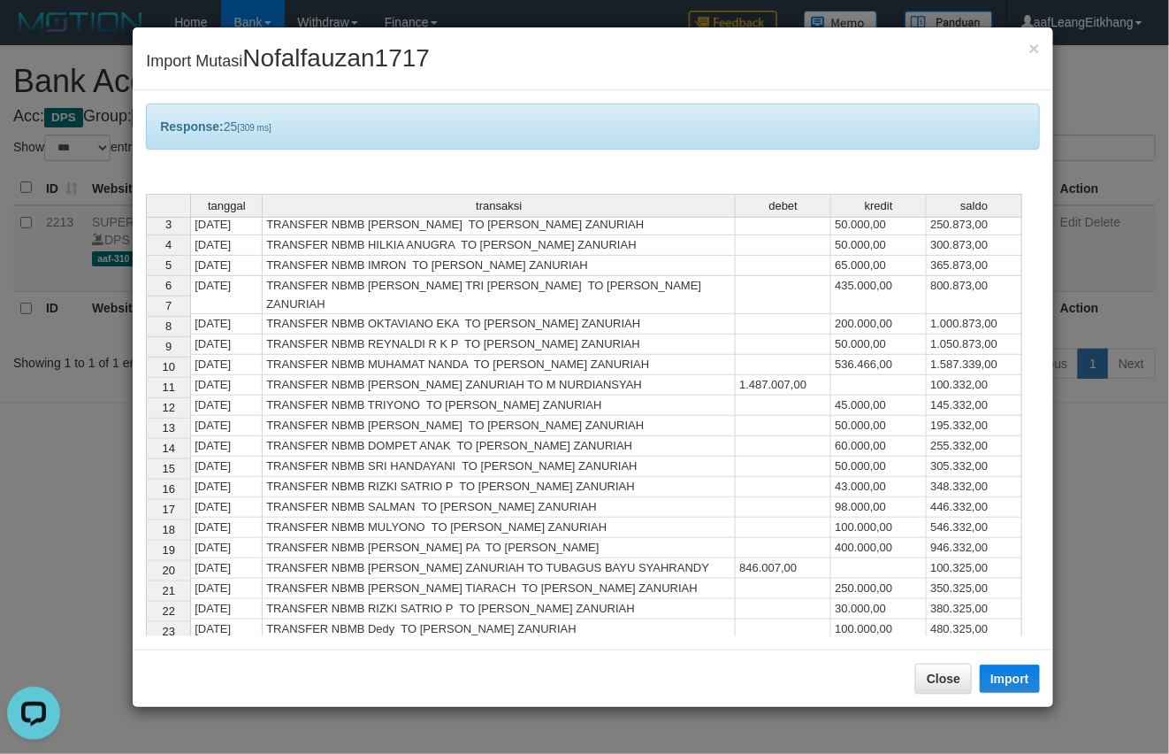 The width and height of the screenshot is (1169, 754). What do you see at coordinates (168, 326) in the screenshot?
I see `span: 8` at bounding box center [168, 326].